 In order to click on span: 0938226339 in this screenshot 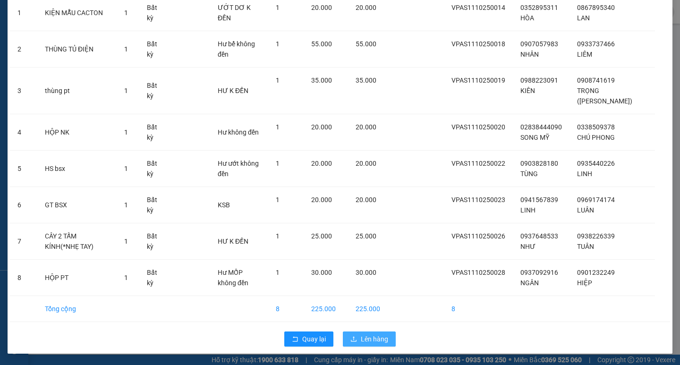, I will do `click(596, 236)`.